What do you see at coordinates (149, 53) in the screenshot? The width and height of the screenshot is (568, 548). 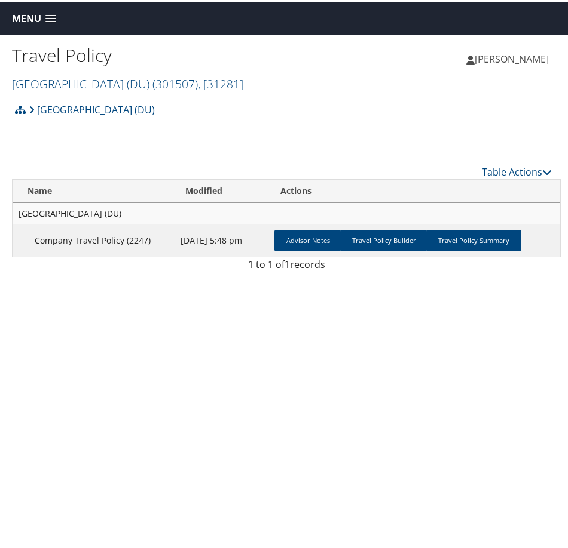 I see `h1: Travel Policy` at bounding box center [149, 53].